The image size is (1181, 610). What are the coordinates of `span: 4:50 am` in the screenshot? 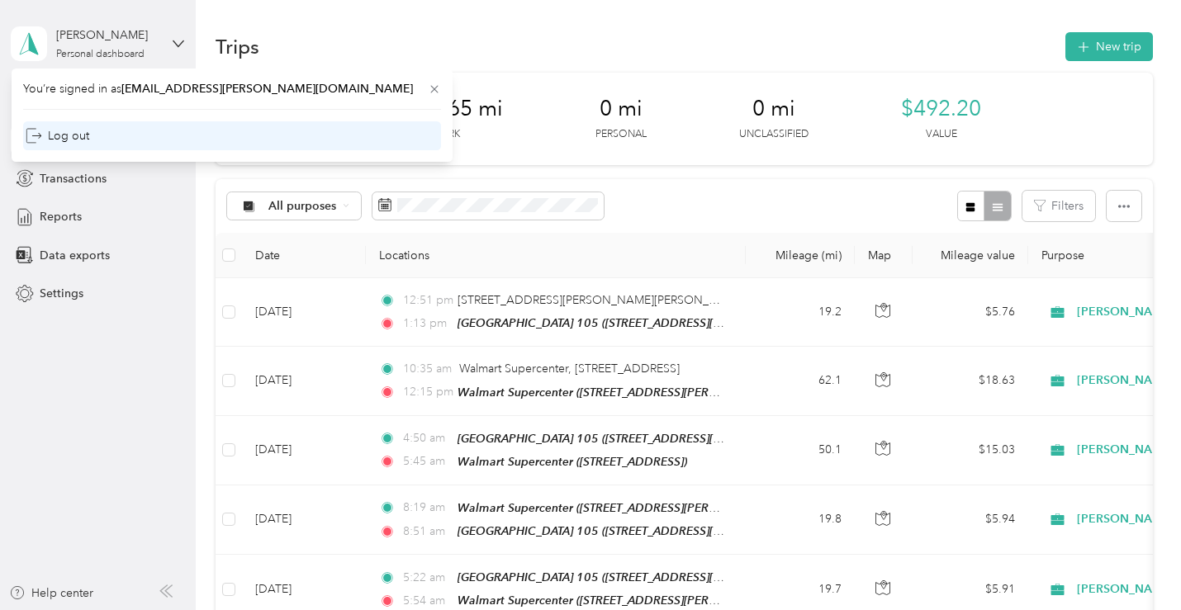 It's located at (426, 439).